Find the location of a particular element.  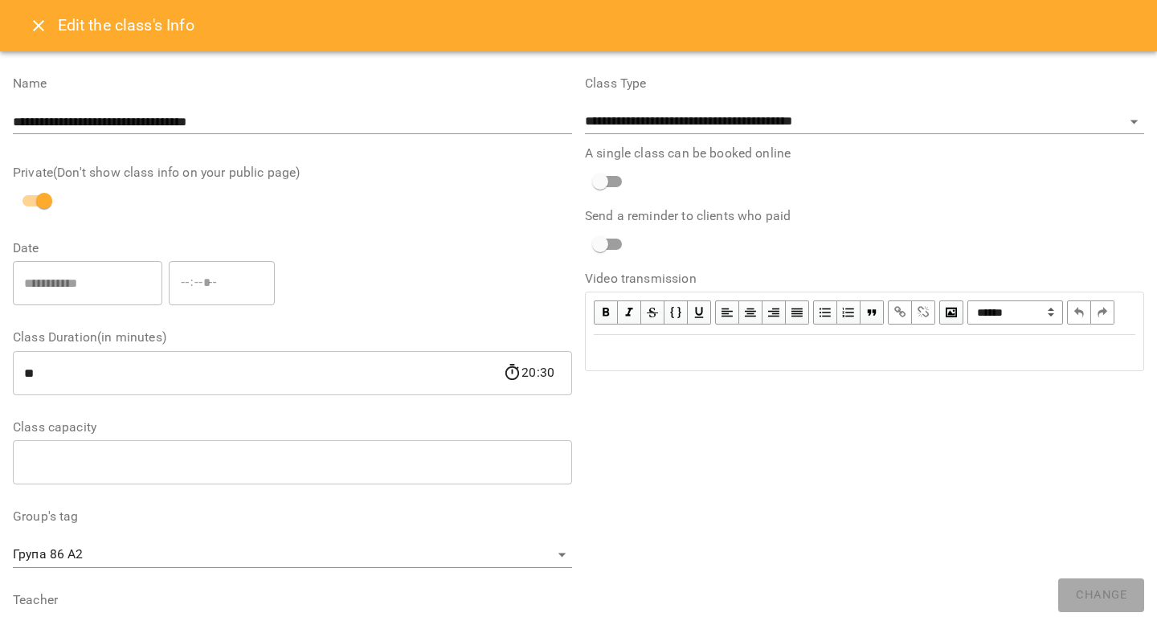

button: Align Left is located at coordinates (727, 313).